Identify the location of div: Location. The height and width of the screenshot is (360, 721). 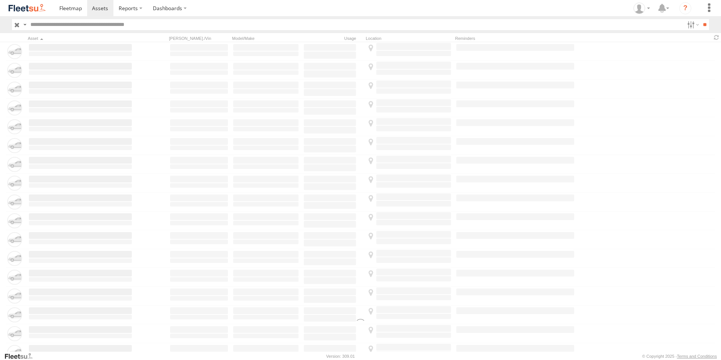
(409, 38).